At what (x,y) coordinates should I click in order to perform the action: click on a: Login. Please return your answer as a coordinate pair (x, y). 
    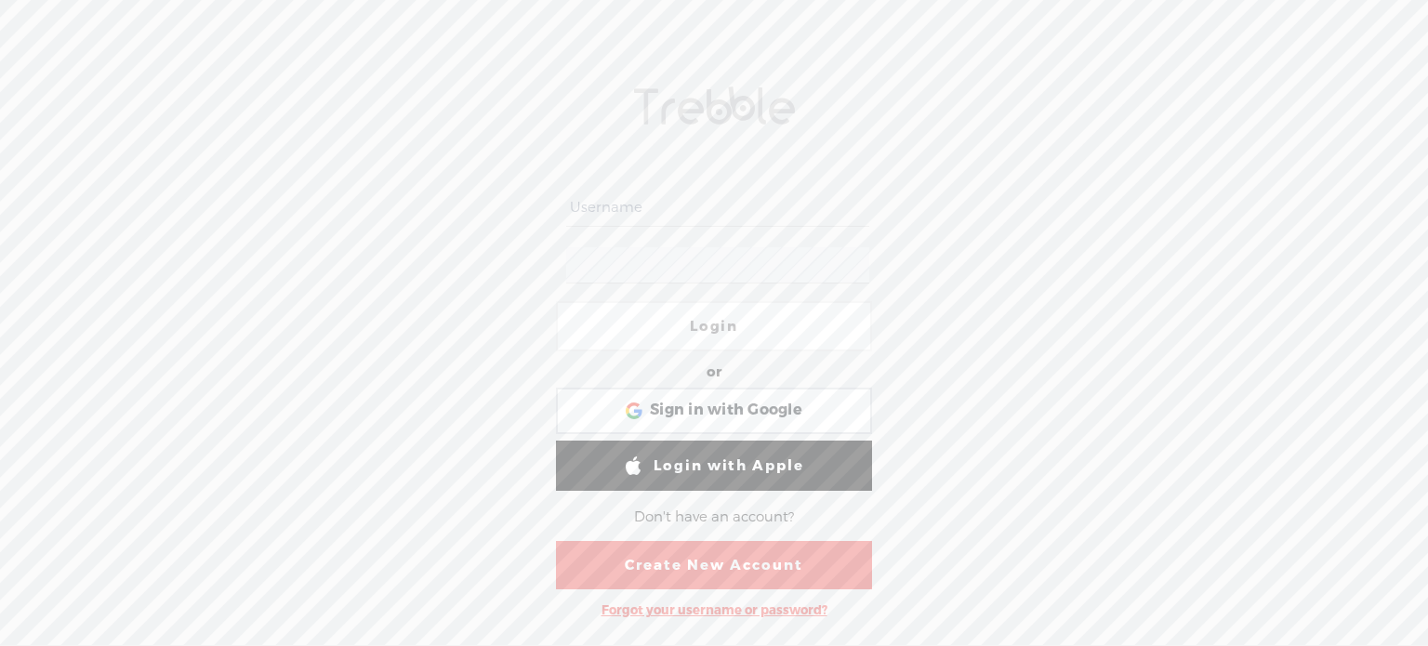
    Looking at the image, I should click on (714, 326).